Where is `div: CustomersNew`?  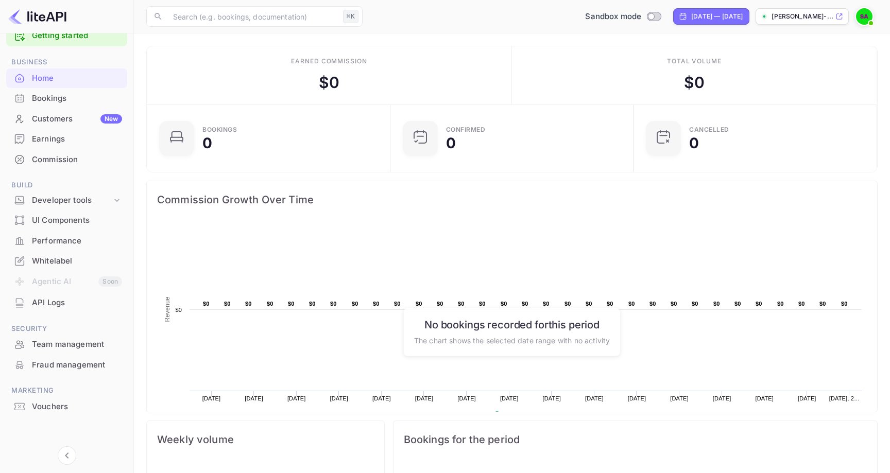 div: CustomersNew is located at coordinates (66, 119).